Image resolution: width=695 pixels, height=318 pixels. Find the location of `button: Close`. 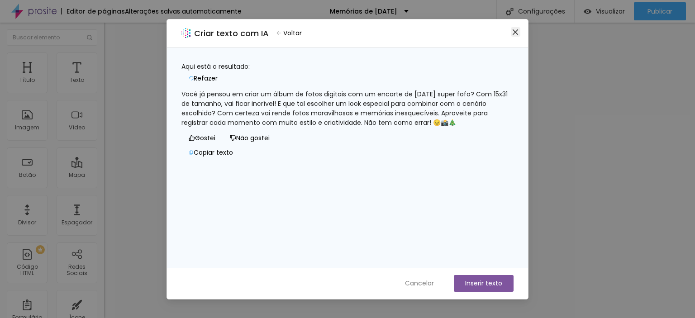

button: Close is located at coordinates (516, 32).